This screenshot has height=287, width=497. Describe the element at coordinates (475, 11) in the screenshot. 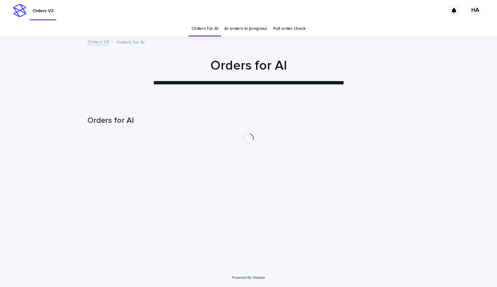

I see `div: HA` at that location.